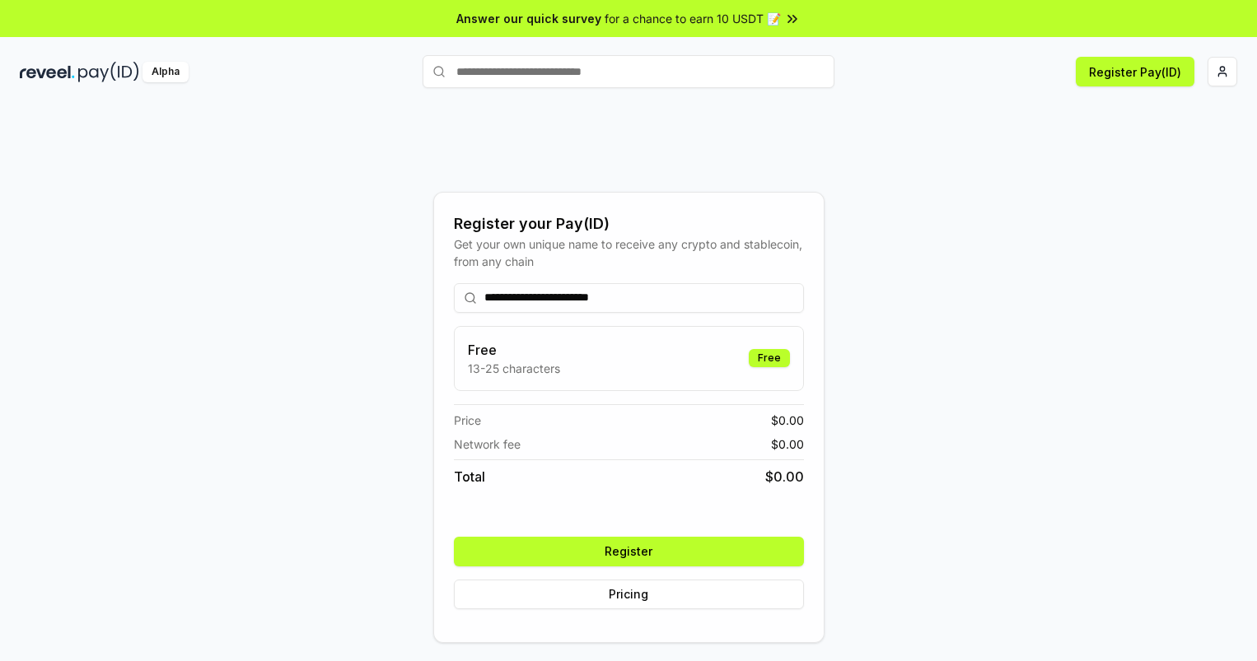  I want to click on div: Alpha, so click(166, 72).